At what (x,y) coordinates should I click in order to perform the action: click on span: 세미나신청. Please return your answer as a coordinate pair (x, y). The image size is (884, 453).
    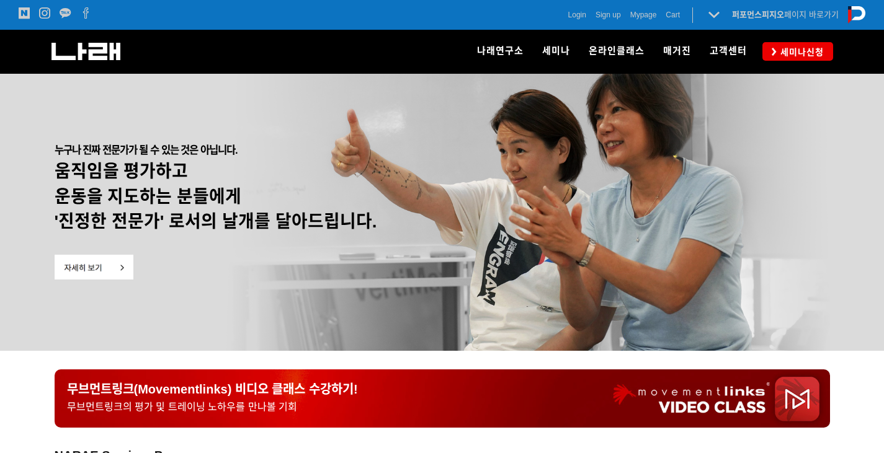
    Looking at the image, I should click on (800, 52).